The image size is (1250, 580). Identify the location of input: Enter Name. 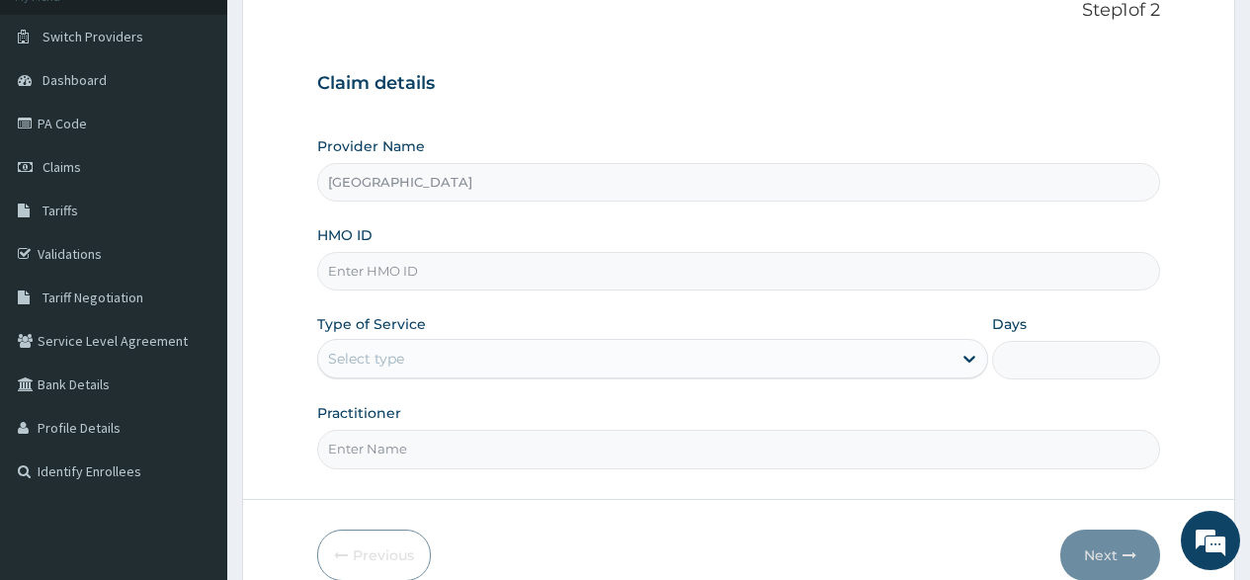
(738, 449).